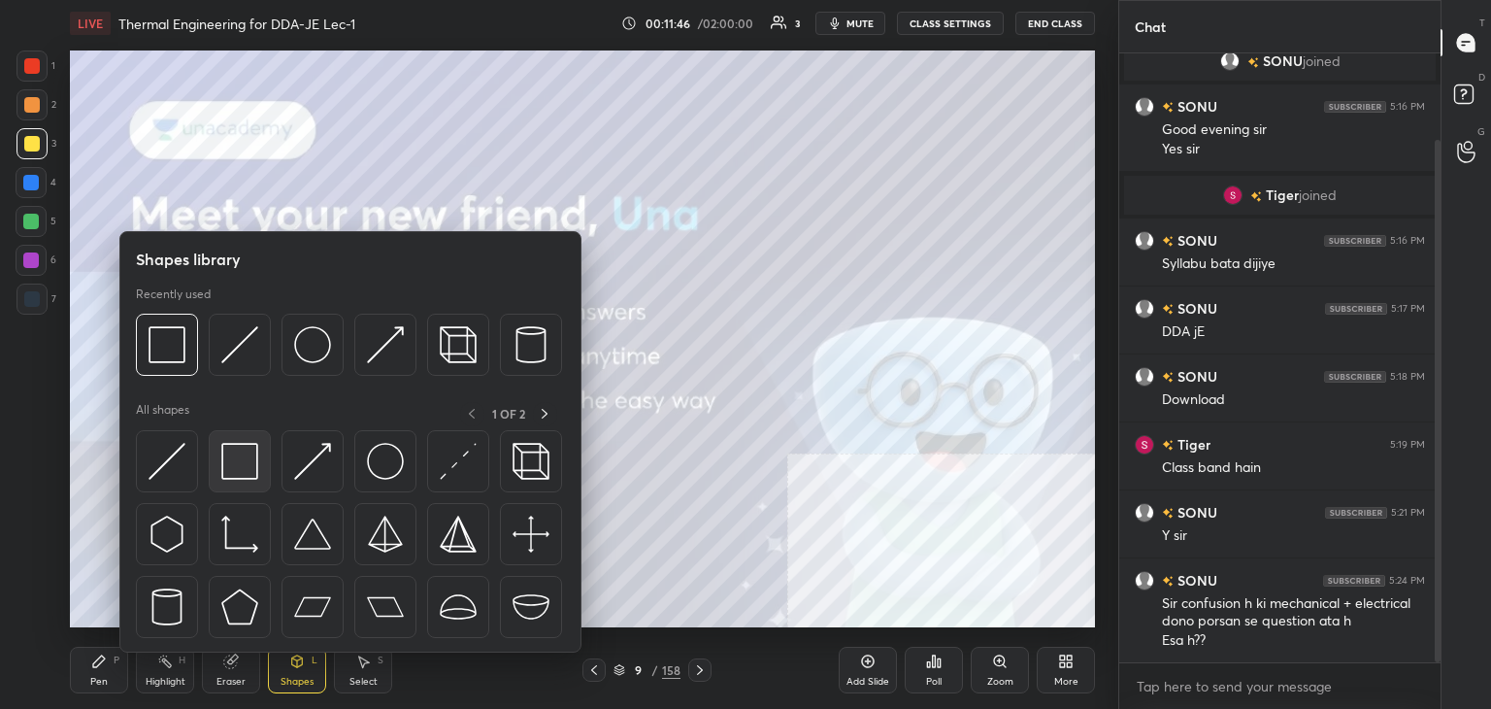 The height and width of the screenshot is (709, 1491). Describe the element at coordinates (1293, 264) in the screenshot. I see `div: Syllabu bata dijiye` at that location.